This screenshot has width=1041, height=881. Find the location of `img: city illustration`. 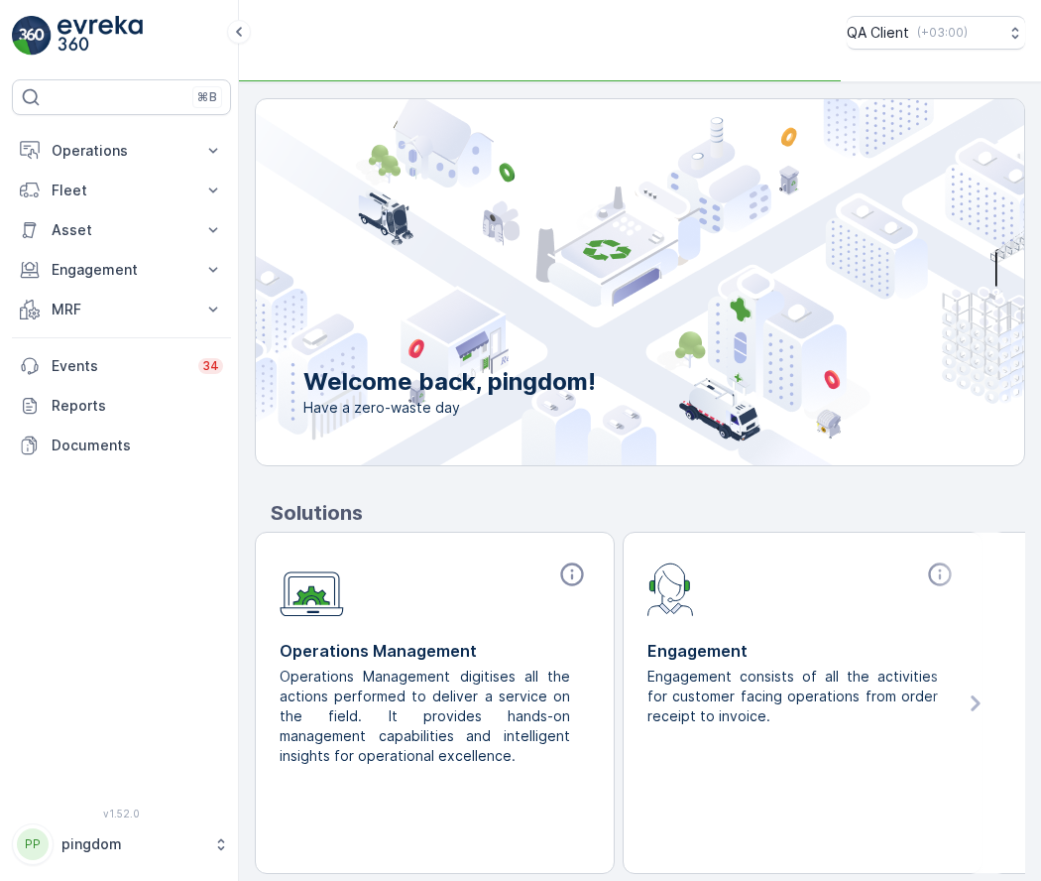

img: city illustration is located at coordinates (595, 282).